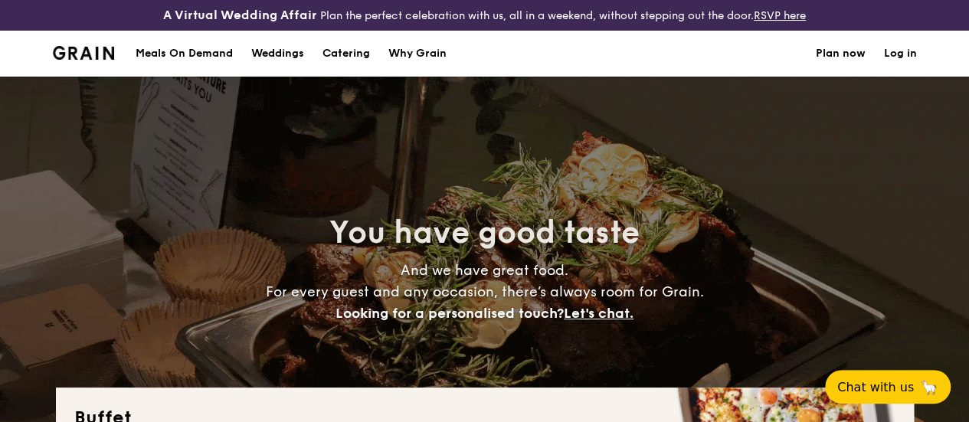  What do you see at coordinates (346, 54) in the screenshot?
I see `a: Catering` at bounding box center [346, 54].